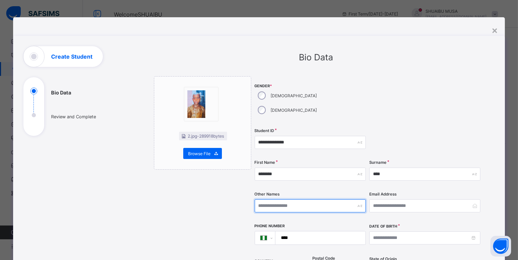 The image size is (518, 260). I want to click on div: bannerImage 2.jpg-289918bytes Browse File, so click(203, 123).